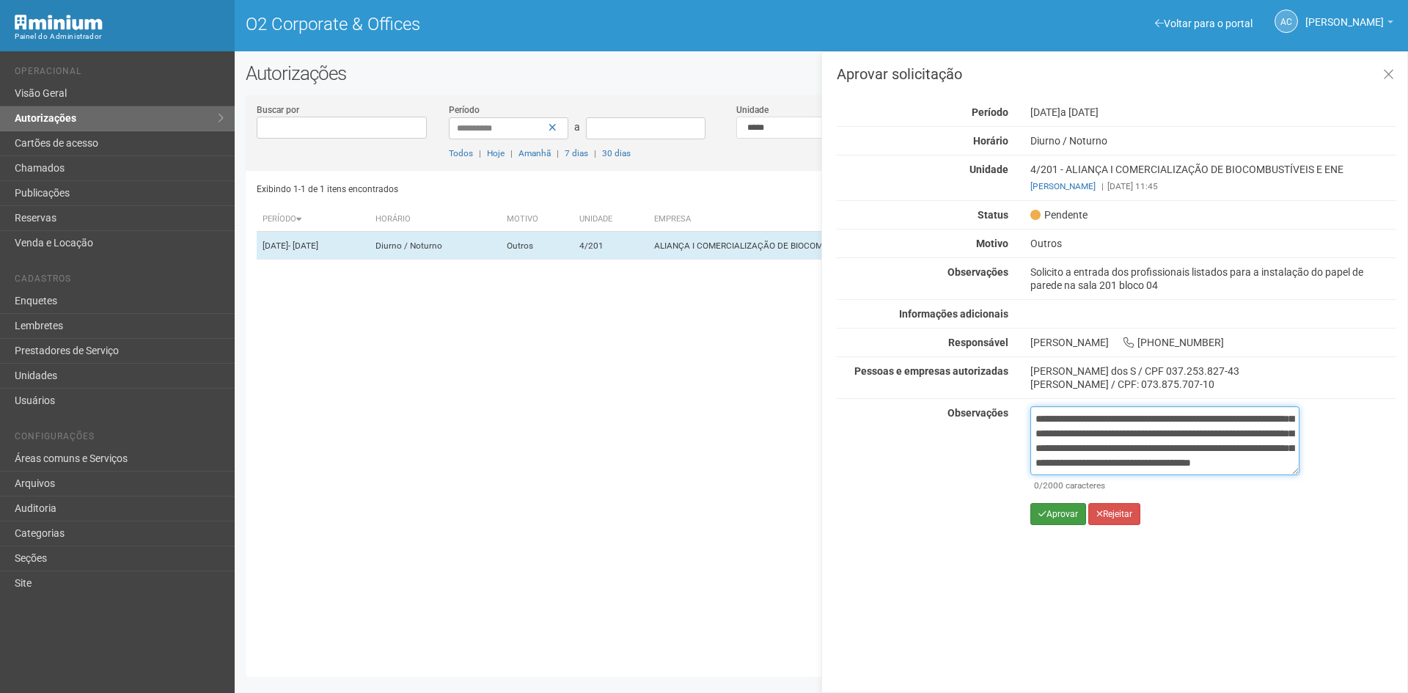 The height and width of the screenshot is (693, 1408). What do you see at coordinates (119, 73) in the screenshot?
I see `li: Operacional` at bounding box center [119, 73].